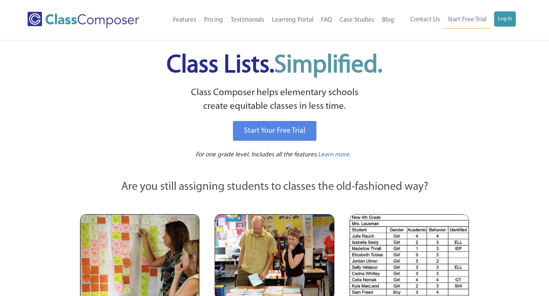 This screenshot has height=296, width=549. What do you see at coordinates (334, 155) in the screenshot?
I see `a: Learn more.` at bounding box center [334, 155].